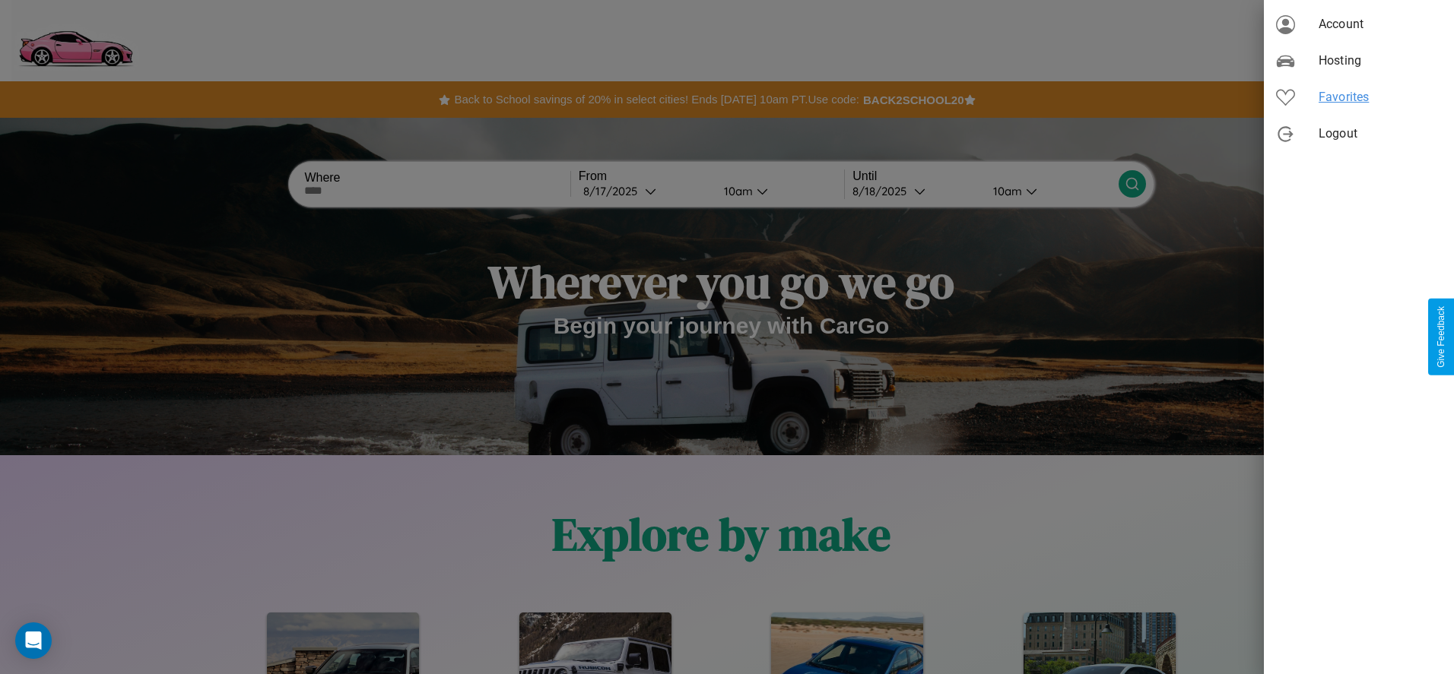  Describe the element at coordinates (1441, 337) in the screenshot. I see `div: Give Feedback` at that location.